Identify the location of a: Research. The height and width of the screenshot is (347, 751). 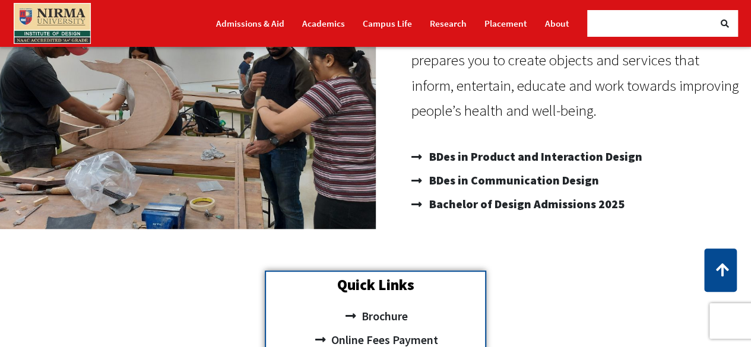
(448, 23).